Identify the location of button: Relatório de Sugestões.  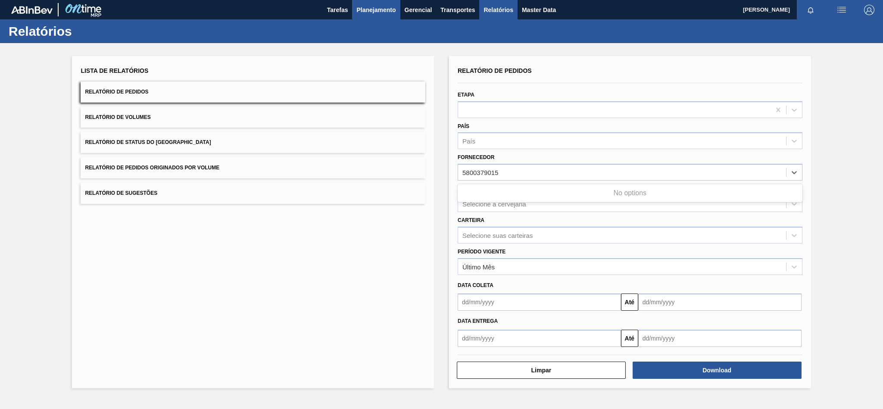
(253, 193).